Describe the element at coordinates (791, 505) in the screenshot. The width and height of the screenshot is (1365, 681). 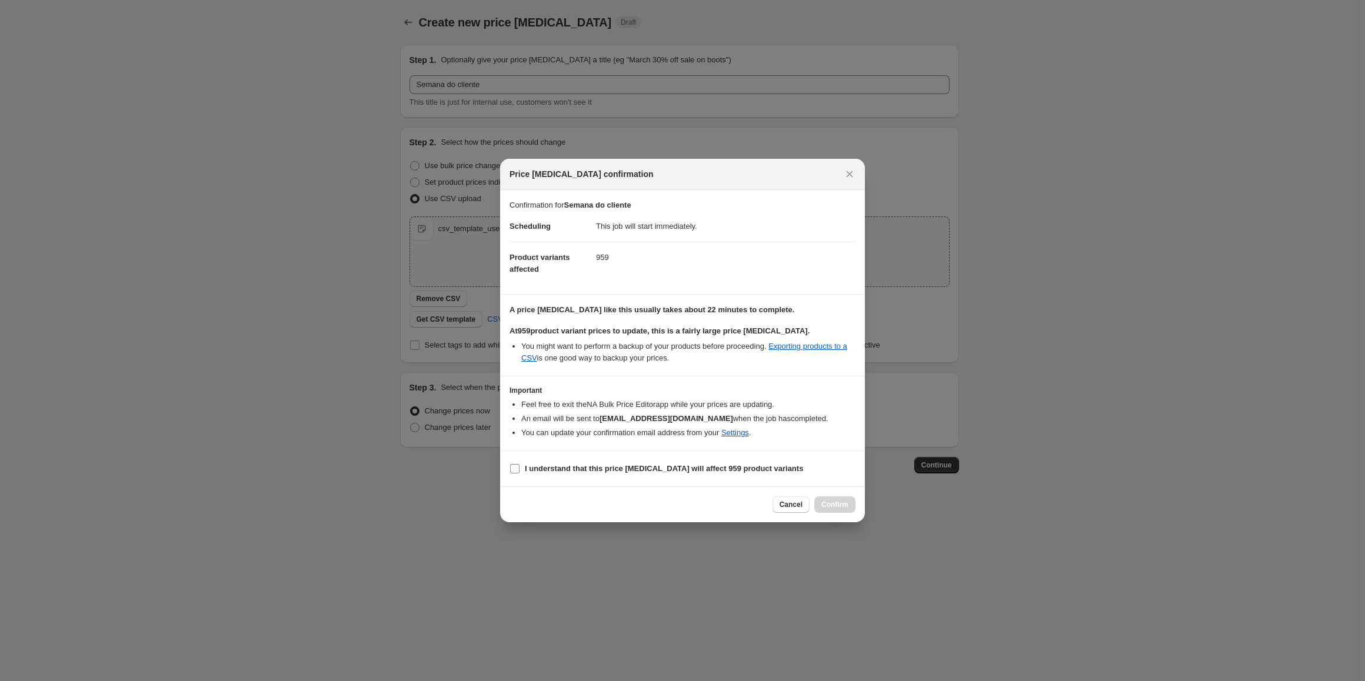
I see `span: Cancel` at that location.